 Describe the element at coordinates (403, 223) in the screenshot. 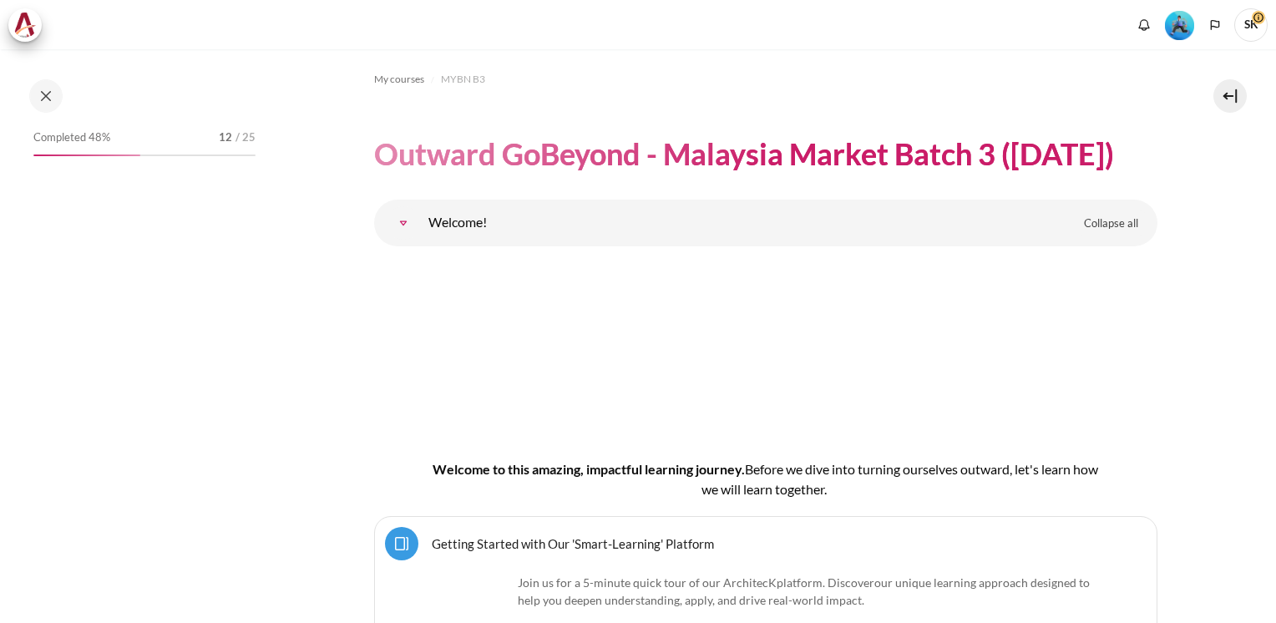

I see `a: Welcome!` at that location.